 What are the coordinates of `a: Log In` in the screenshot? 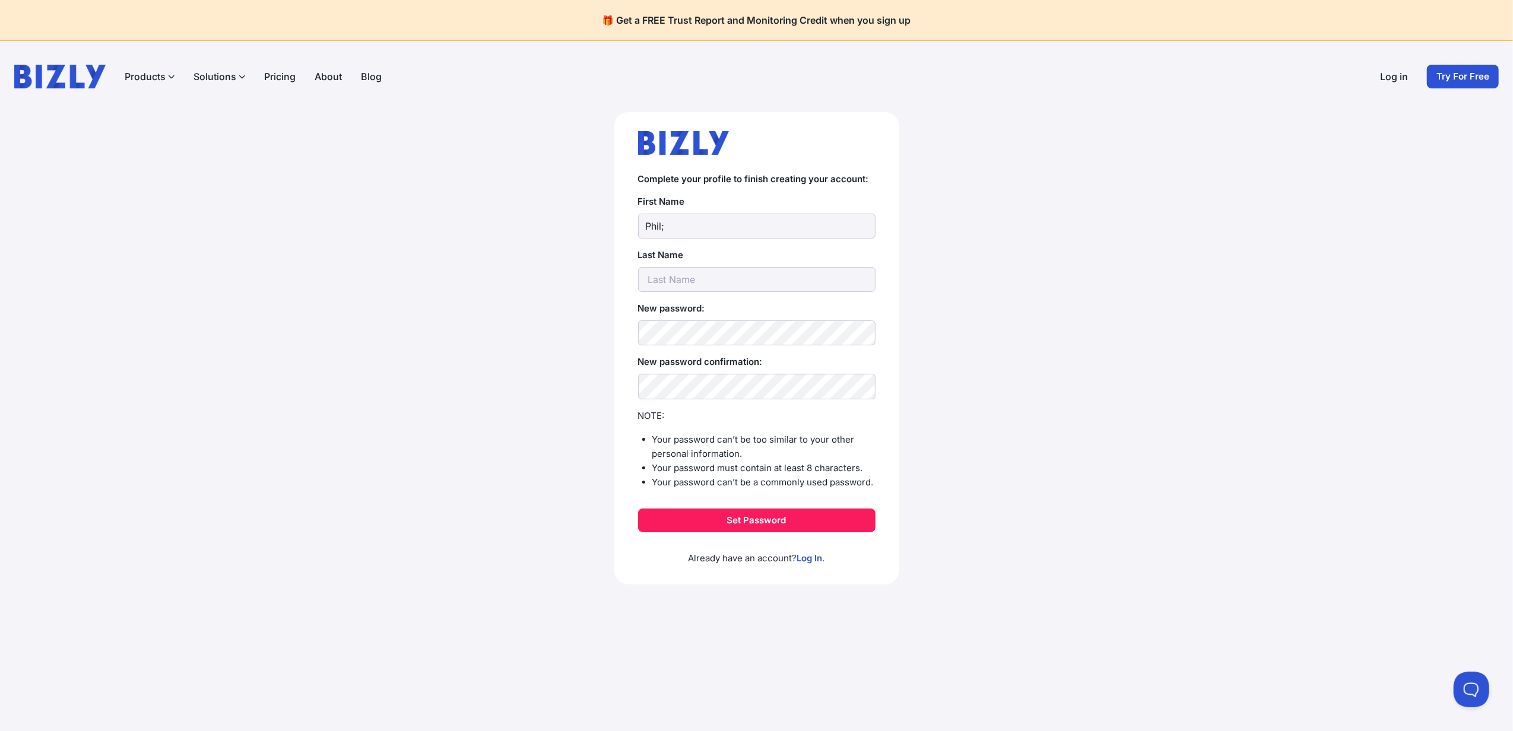 It's located at (810, 558).